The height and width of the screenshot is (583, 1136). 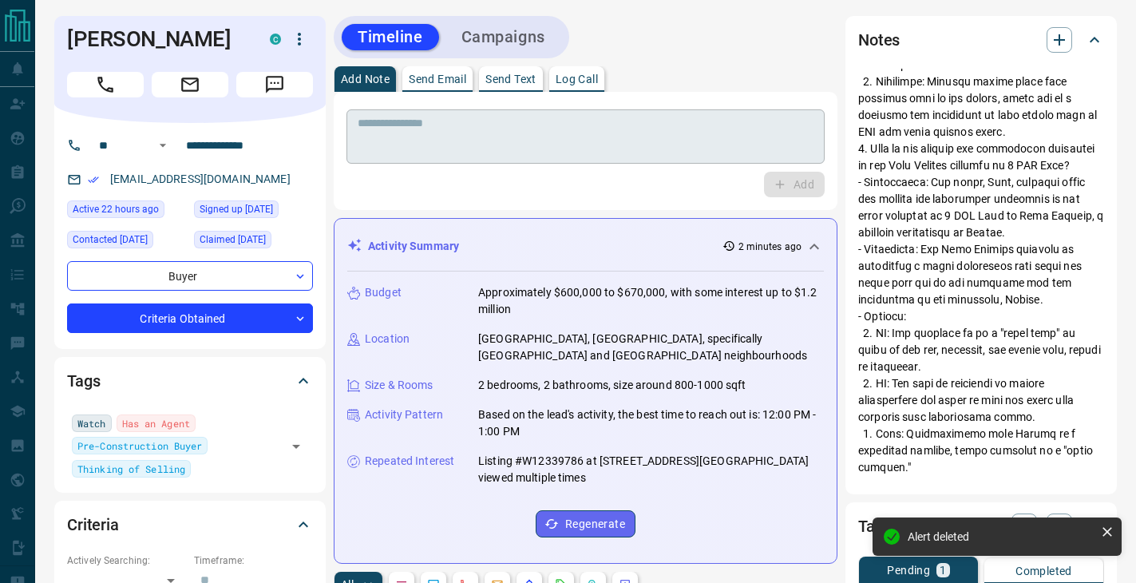 What do you see at coordinates (878, 526) in the screenshot?
I see `h2: Tasks` at bounding box center [878, 526].